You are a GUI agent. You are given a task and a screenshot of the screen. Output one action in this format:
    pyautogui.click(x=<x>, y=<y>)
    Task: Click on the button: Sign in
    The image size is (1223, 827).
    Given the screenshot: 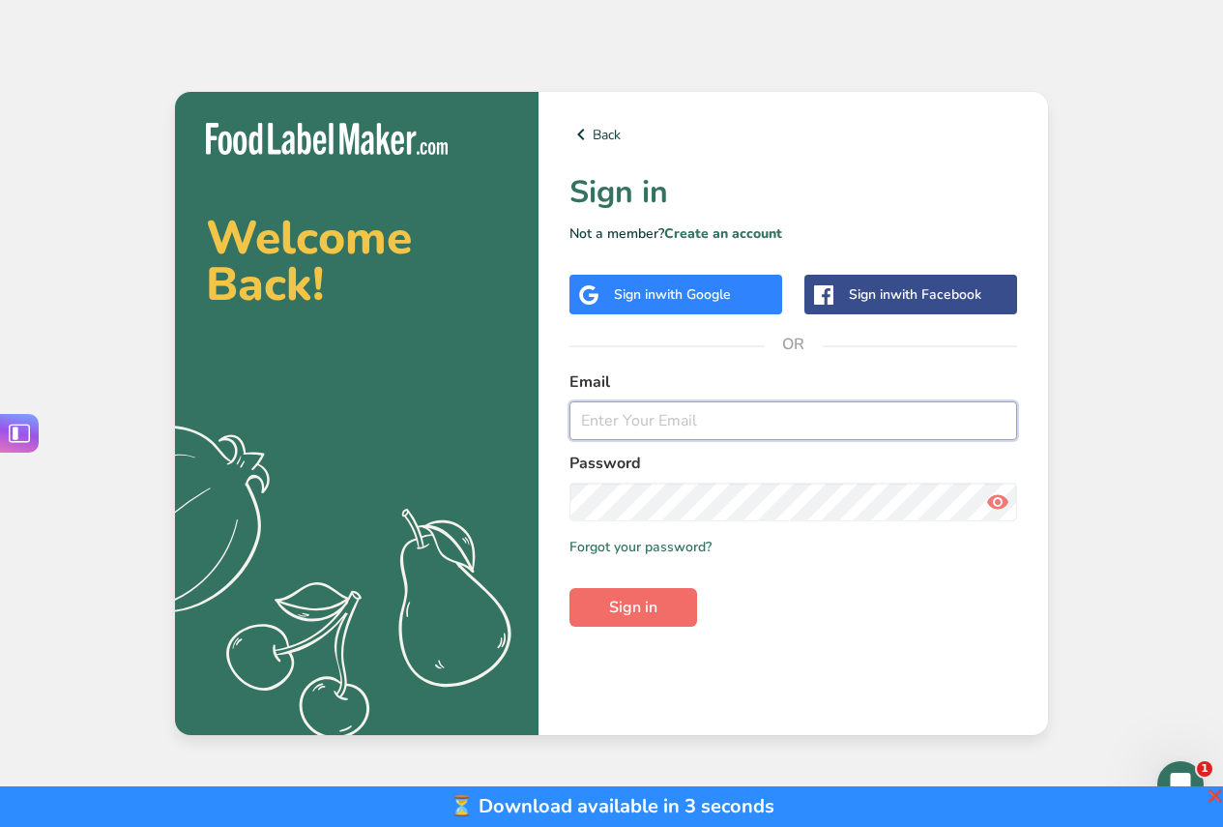 What is the action you would take?
    pyautogui.click(x=633, y=607)
    